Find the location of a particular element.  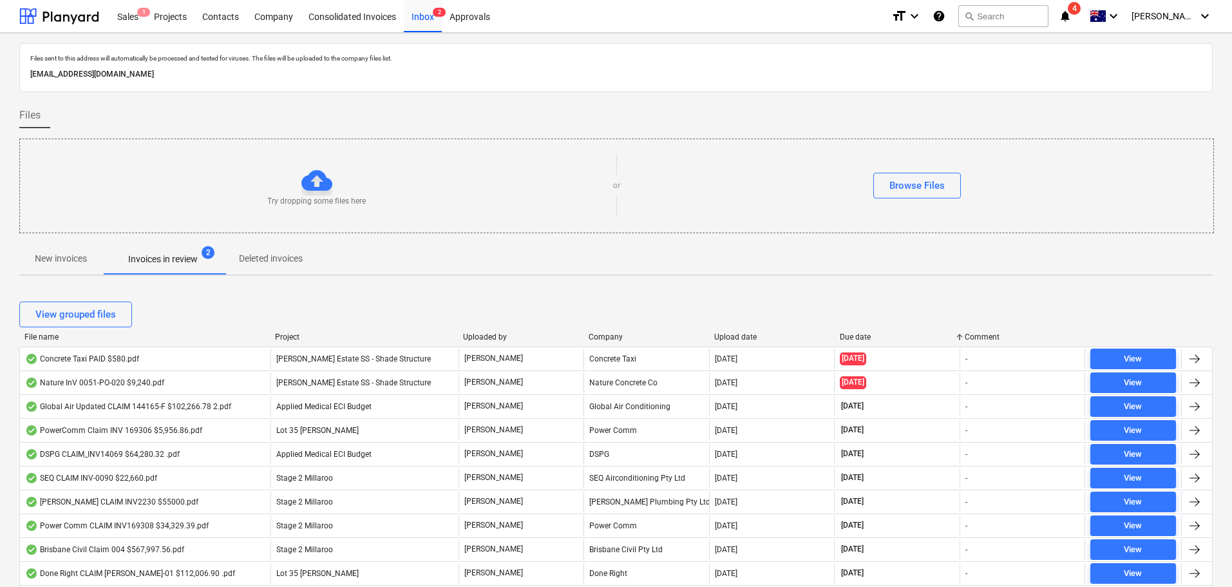

div: Try dropping some files hereorBrowse Files is located at coordinates (616, 185).